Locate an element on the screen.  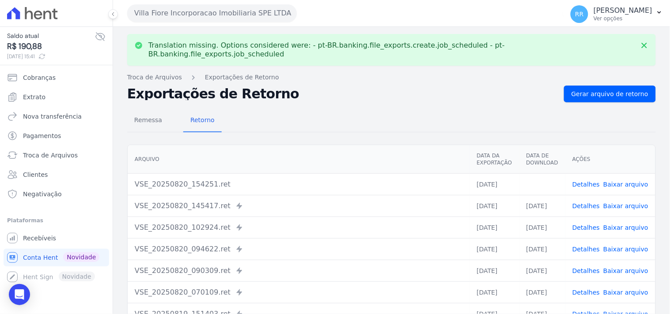
span: RR is located at coordinates (579, 14).